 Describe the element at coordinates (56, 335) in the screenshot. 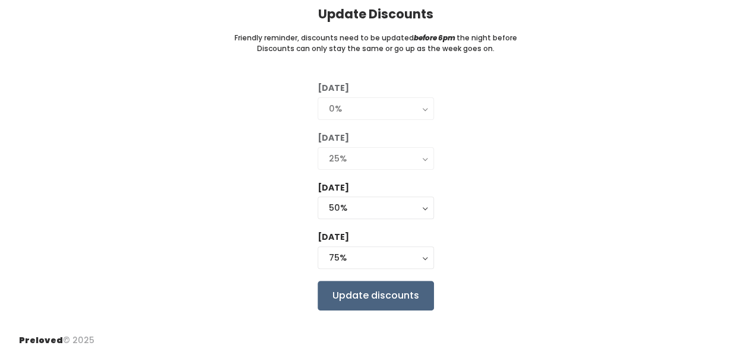

I see `div: © 2025` at that location.